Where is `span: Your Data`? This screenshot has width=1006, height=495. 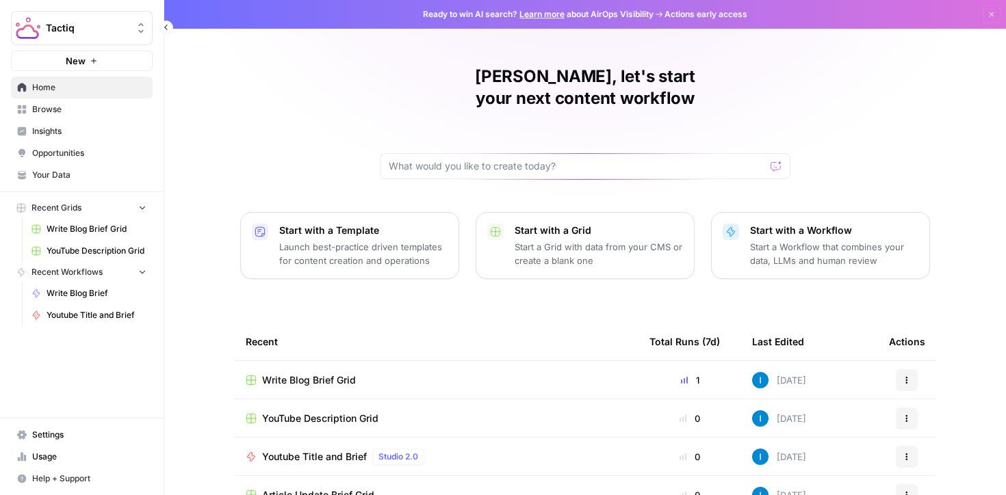 span: Your Data is located at coordinates (89, 175).